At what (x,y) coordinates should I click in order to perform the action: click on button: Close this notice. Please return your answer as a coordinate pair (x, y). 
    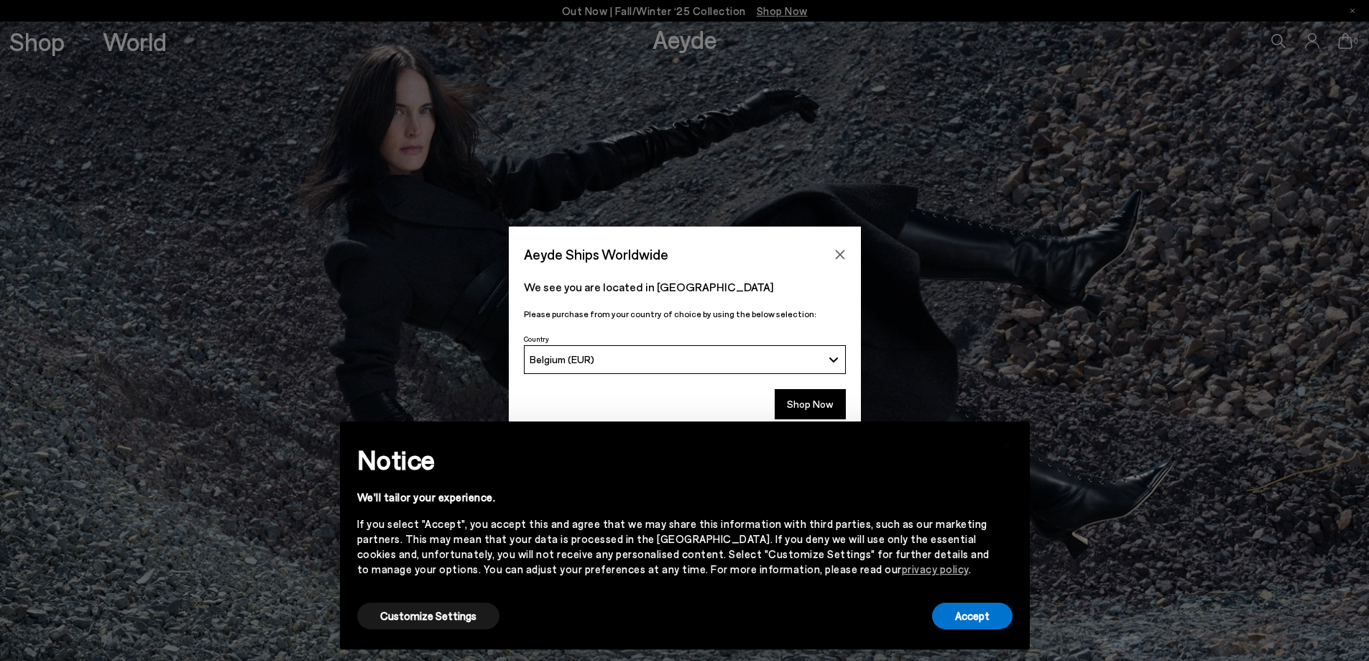
    Looking at the image, I should click on (1007, 443).